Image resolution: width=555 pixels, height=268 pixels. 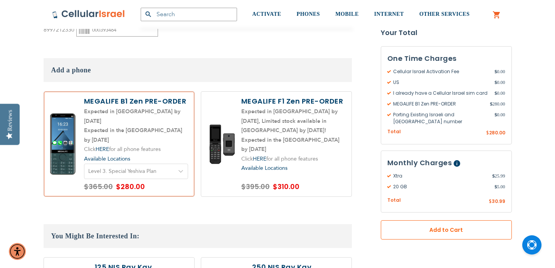 I want to click on span: Xtra, so click(x=439, y=176).